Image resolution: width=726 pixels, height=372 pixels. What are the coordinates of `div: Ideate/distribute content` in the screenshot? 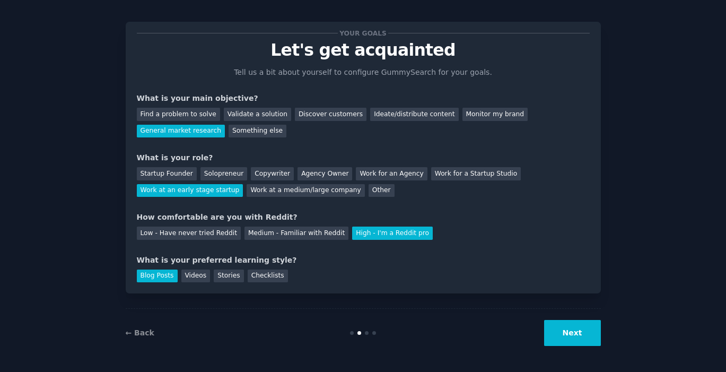 It's located at (414, 114).